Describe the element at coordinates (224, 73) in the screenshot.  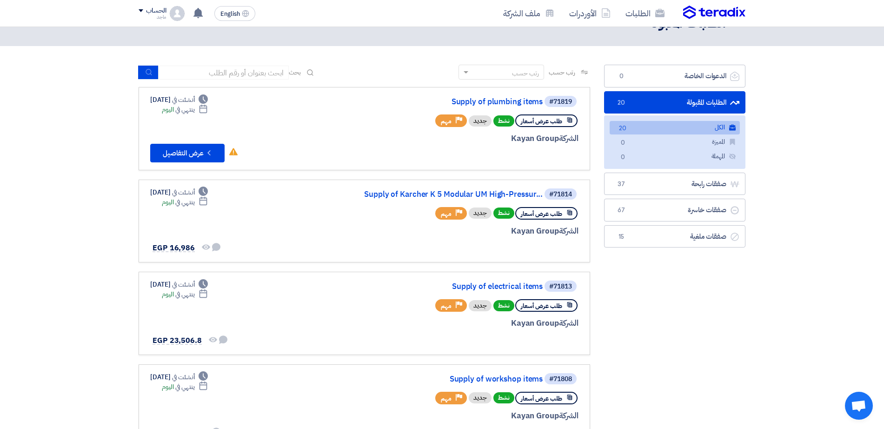
I see `input: ابحث بعنوان أو رقم الطلب` at that location.